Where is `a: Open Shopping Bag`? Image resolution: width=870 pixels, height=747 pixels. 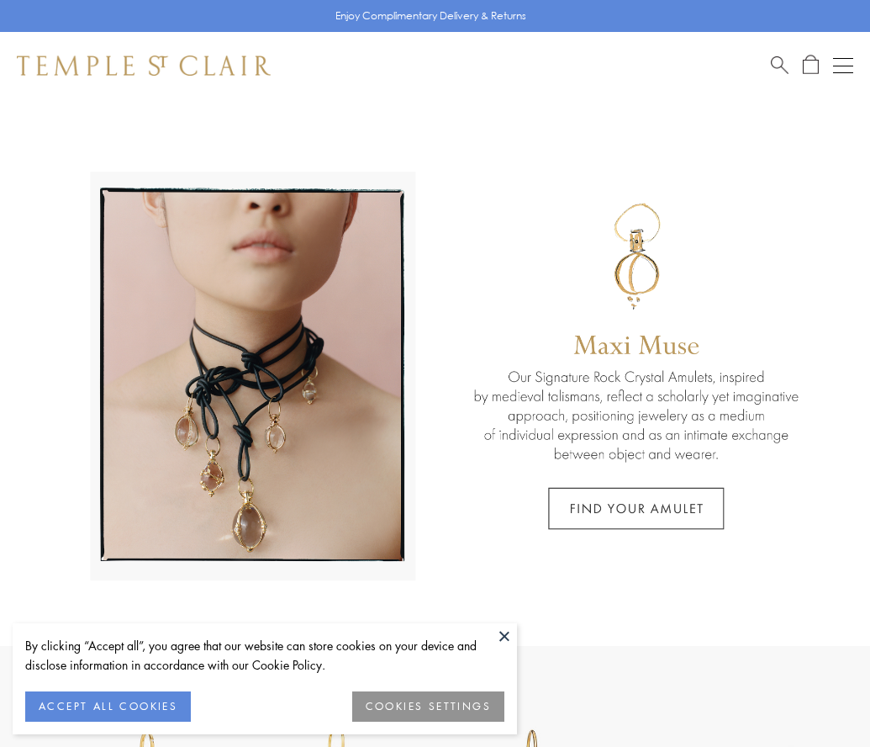 a: Open Shopping Bag is located at coordinates (811, 65).